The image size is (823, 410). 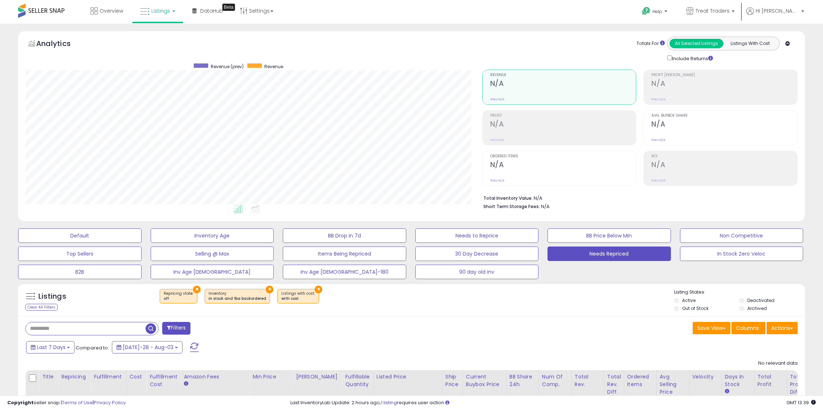 What do you see at coordinates (50, 347) in the screenshot?
I see `button: Last 7 Days` at bounding box center [50, 347].